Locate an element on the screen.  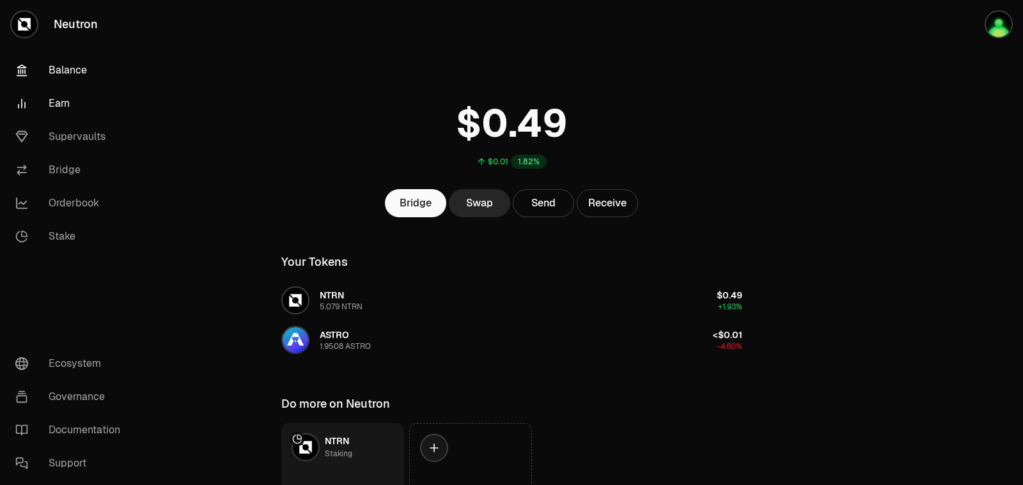
a: Governance is located at coordinates (72, 397).